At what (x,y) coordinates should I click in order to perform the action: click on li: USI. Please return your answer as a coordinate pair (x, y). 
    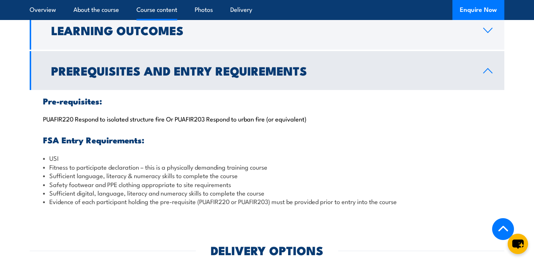
    Looking at the image, I should click on (267, 158).